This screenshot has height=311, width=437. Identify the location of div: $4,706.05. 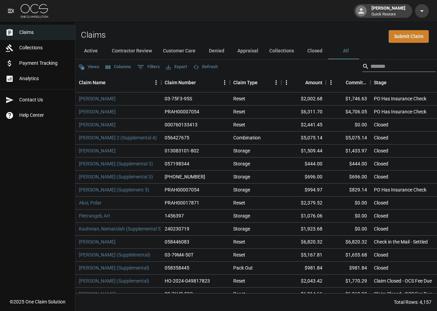
(348, 112).